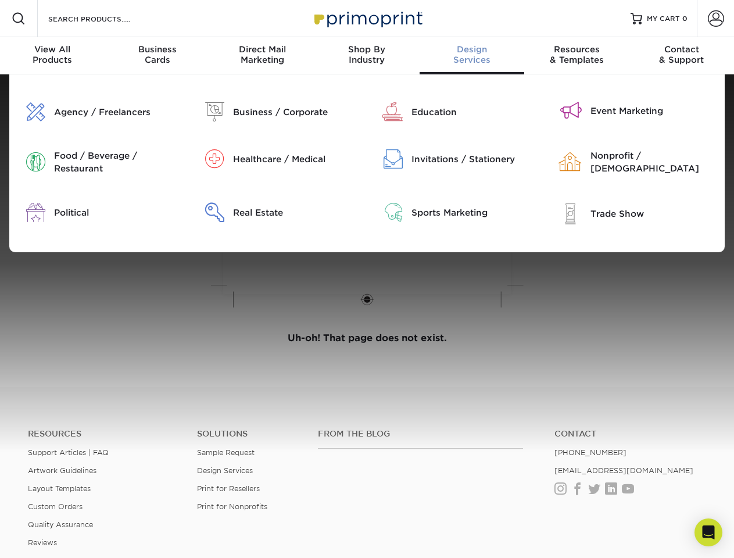  I want to click on a: BusinessCards, so click(157, 56).